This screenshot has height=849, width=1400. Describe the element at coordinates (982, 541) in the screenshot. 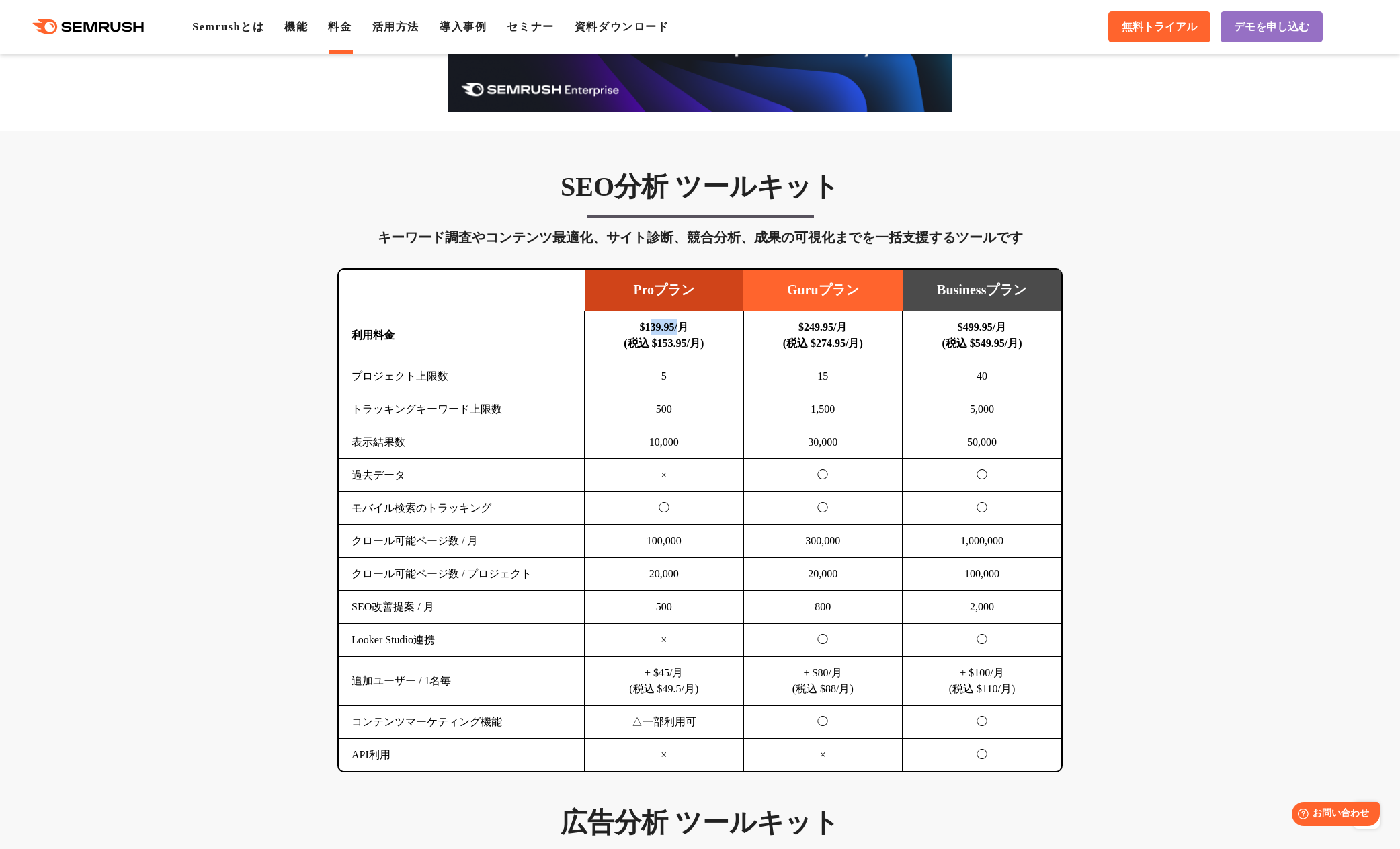

I see `td: 1,000,000` at that location.